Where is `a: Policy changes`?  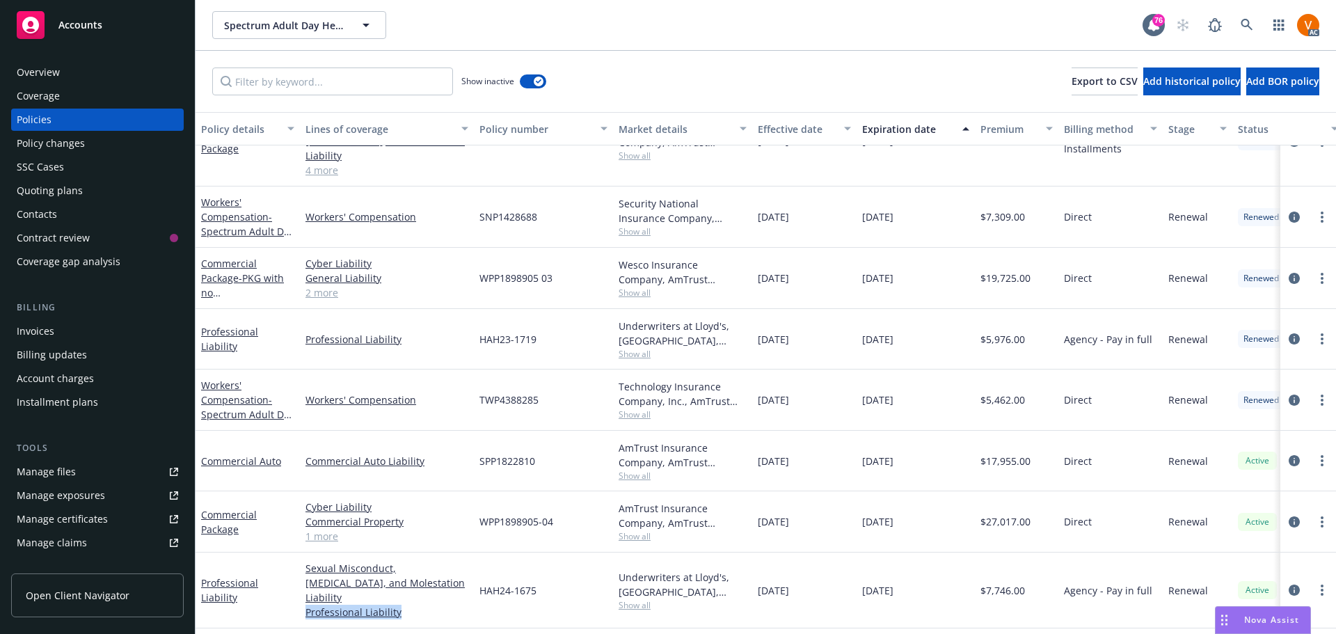
a: Policy changes is located at coordinates (97, 143).